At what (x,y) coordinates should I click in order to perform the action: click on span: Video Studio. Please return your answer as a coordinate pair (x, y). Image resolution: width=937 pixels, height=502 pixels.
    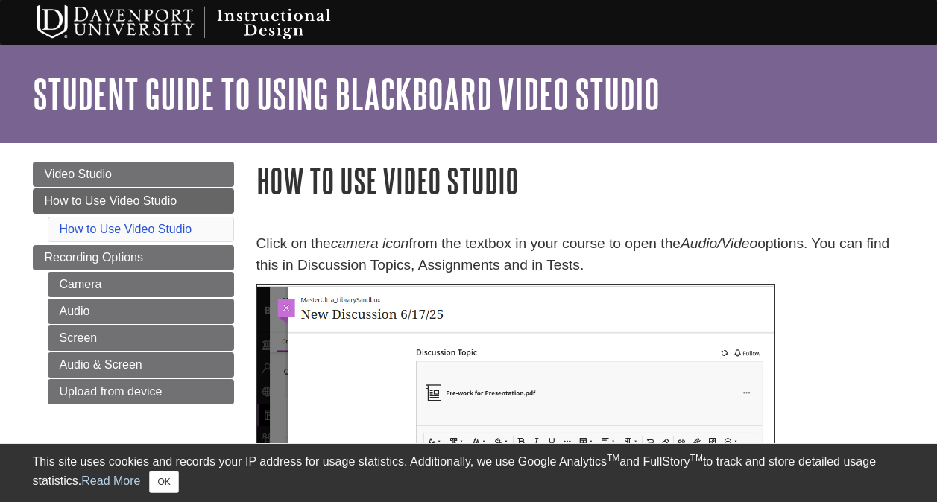
    Looking at the image, I should click on (78, 174).